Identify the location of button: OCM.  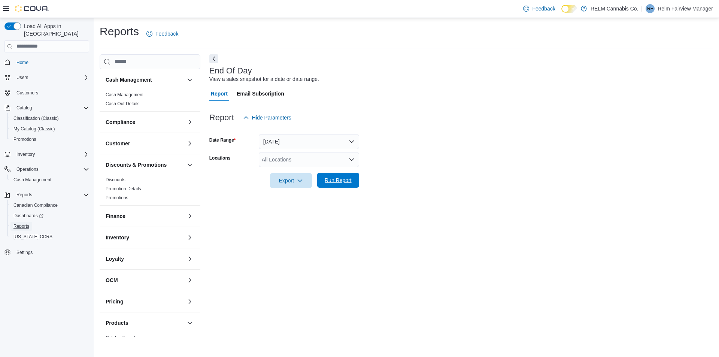
(190, 280).